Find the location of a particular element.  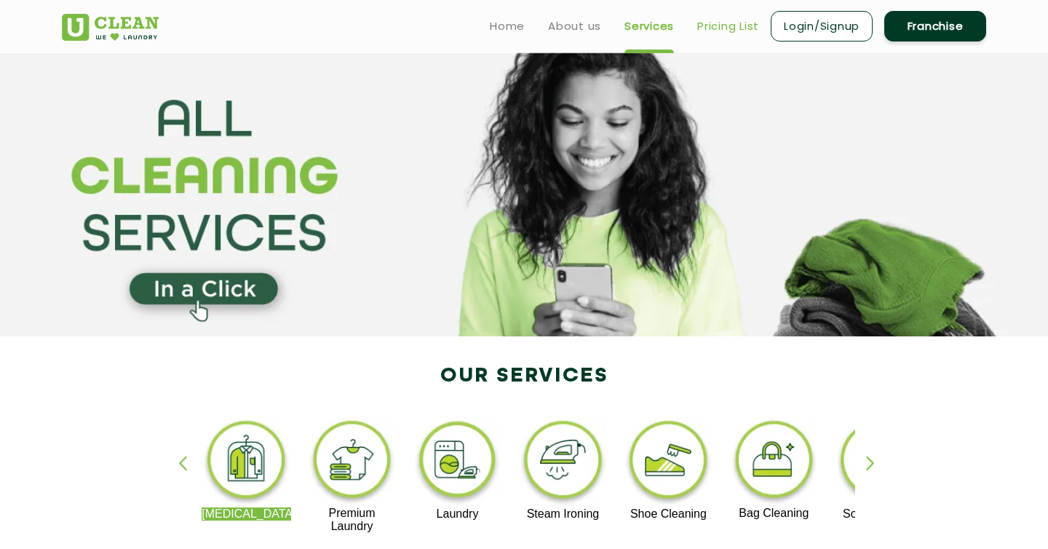

a: Franchise is located at coordinates (935, 26).